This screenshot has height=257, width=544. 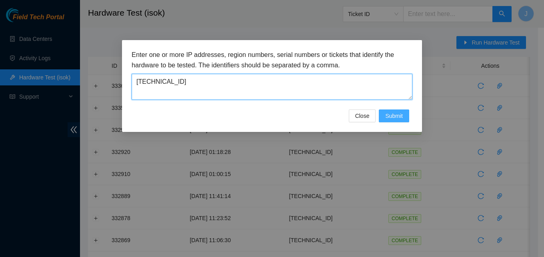 I want to click on button: Close, so click(x=363, y=116).